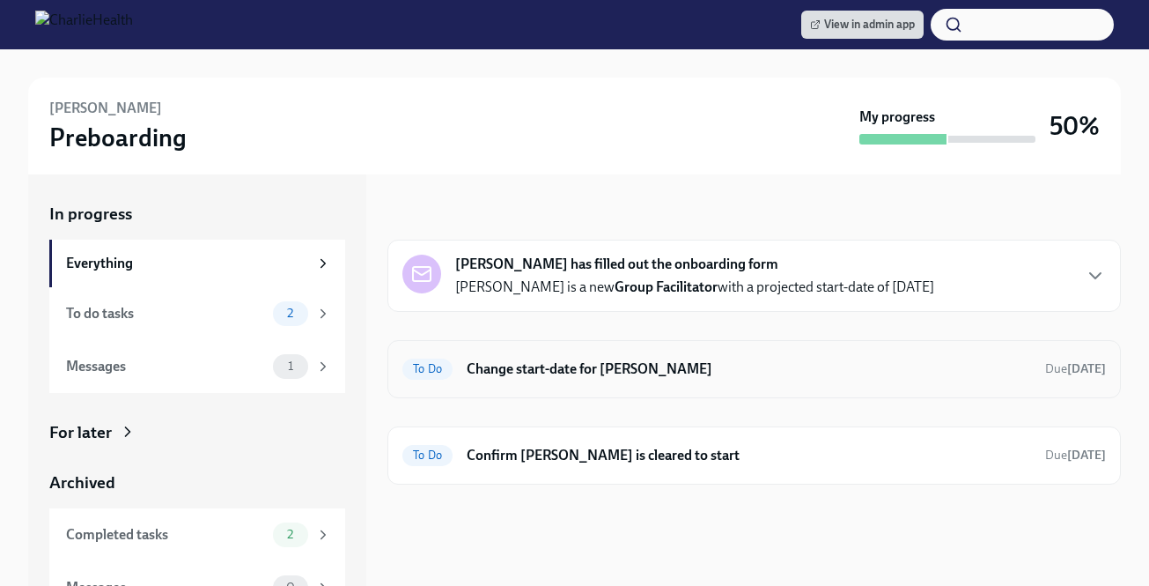 The height and width of the screenshot is (586, 1149). I want to click on span: August 28th, 2025 08:00, so click(1075, 368).